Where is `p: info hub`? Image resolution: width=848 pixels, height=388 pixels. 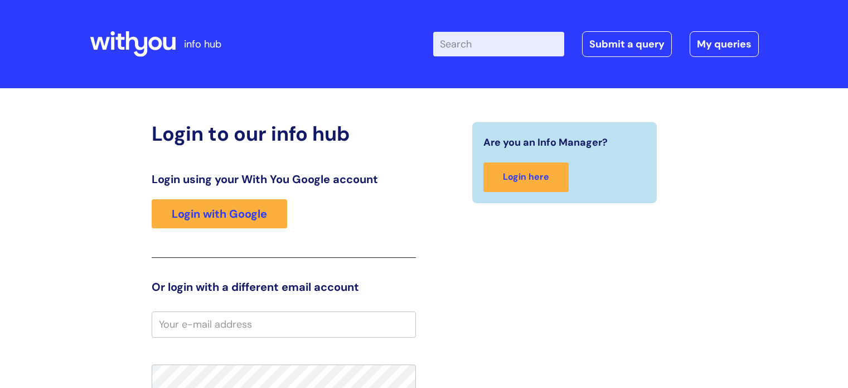 p: info hub is located at coordinates (202, 44).